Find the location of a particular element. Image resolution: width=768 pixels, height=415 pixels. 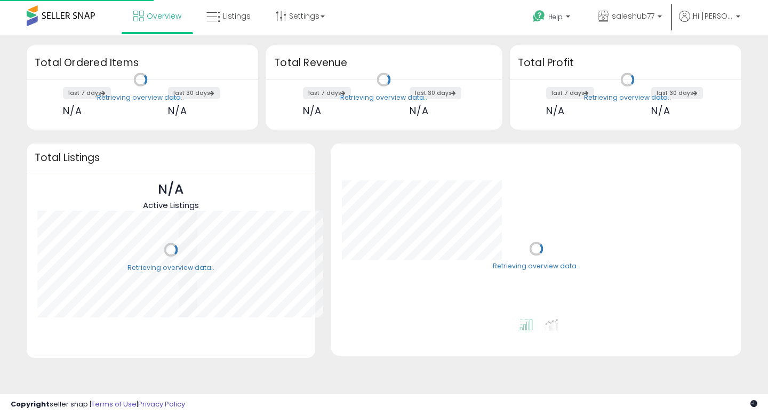

span: saleshub77 is located at coordinates (633, 16).